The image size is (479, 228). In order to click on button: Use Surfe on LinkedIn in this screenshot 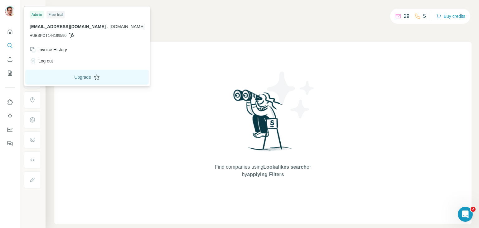, I will do `click(10, 102)`.